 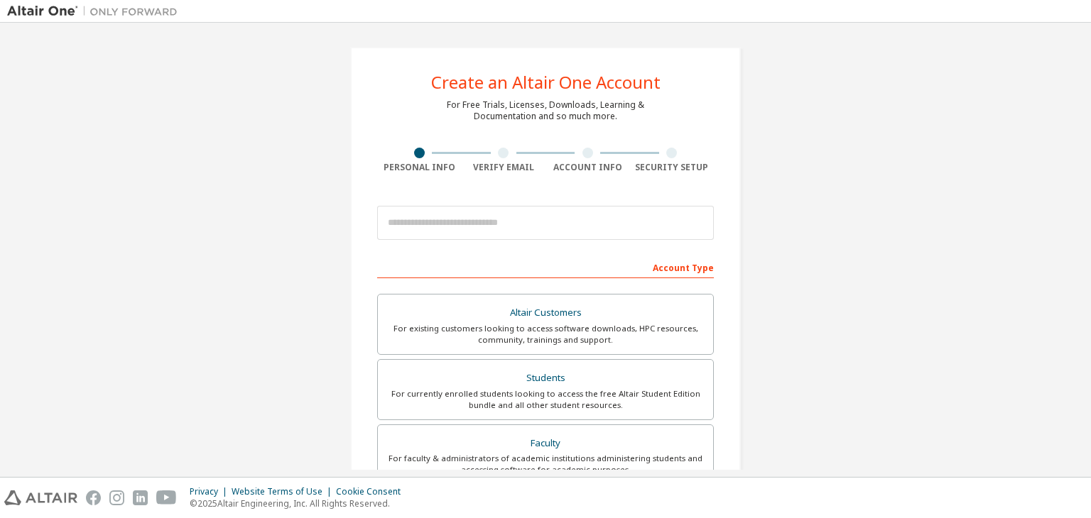 I want to click on div: For currently enrolled students looking to access the free Altair Student Edition bundle and all ..., so click(x=545, y=400).